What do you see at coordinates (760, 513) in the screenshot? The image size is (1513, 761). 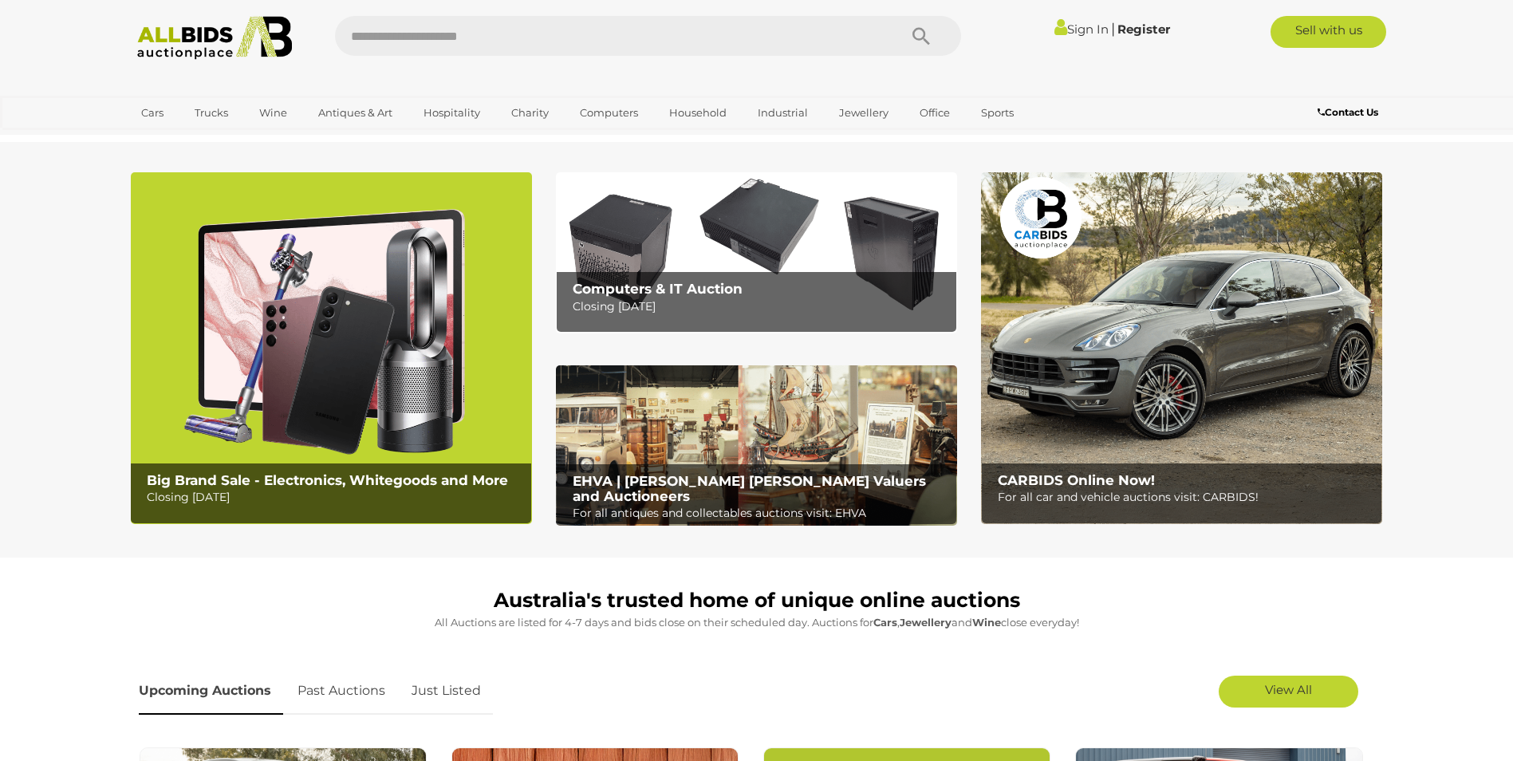 I see `p: For all antiques and collectables auctions visit: EHVA` at bounding box center [760, 513].